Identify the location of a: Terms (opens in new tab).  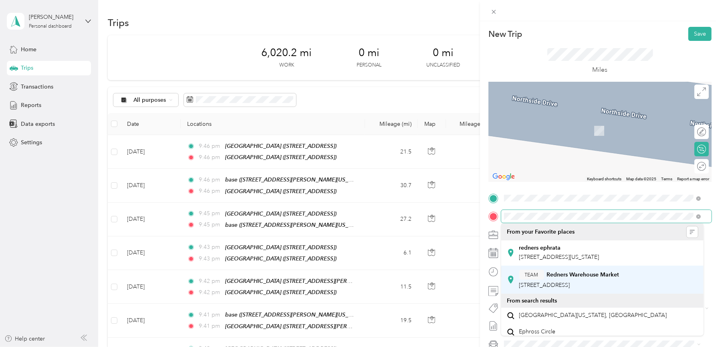
(666, 179).